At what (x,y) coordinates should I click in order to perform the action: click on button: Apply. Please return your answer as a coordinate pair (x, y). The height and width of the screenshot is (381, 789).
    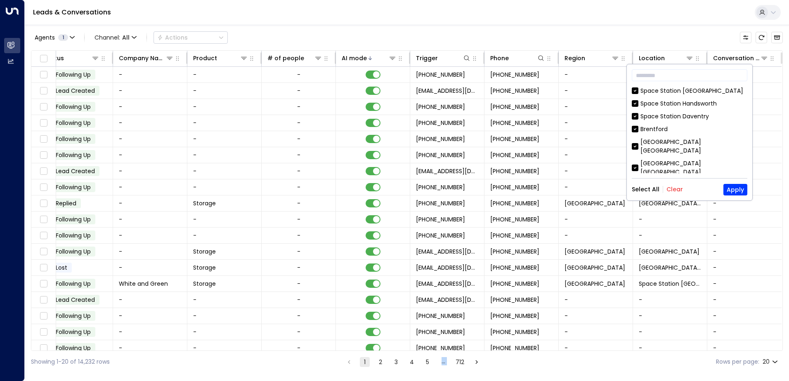
    Looking at the image, I should click on (736, 190).